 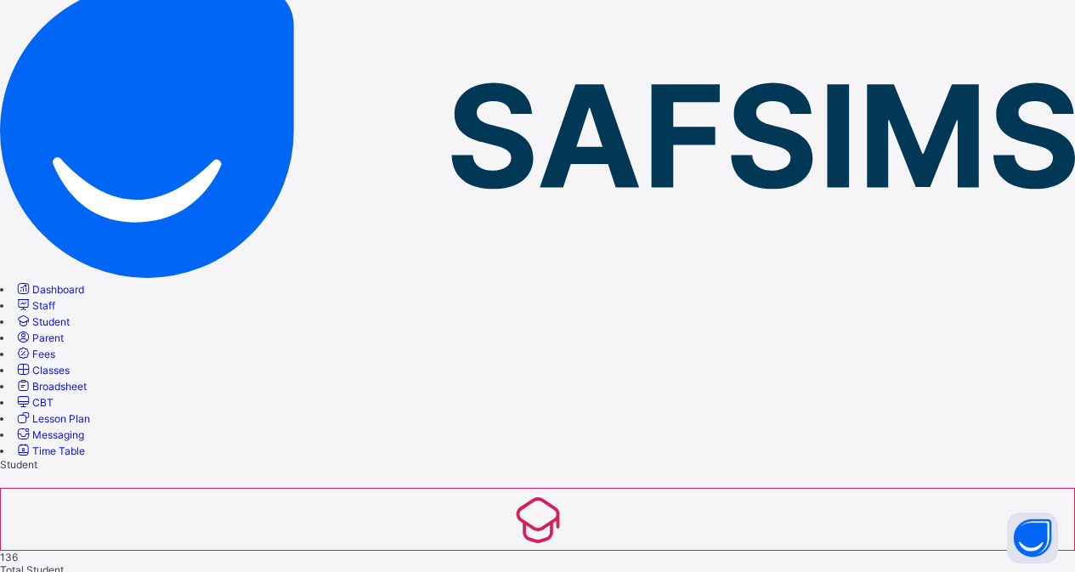 I want to click on span: Lesson Plan, so click(x=61, y=418).